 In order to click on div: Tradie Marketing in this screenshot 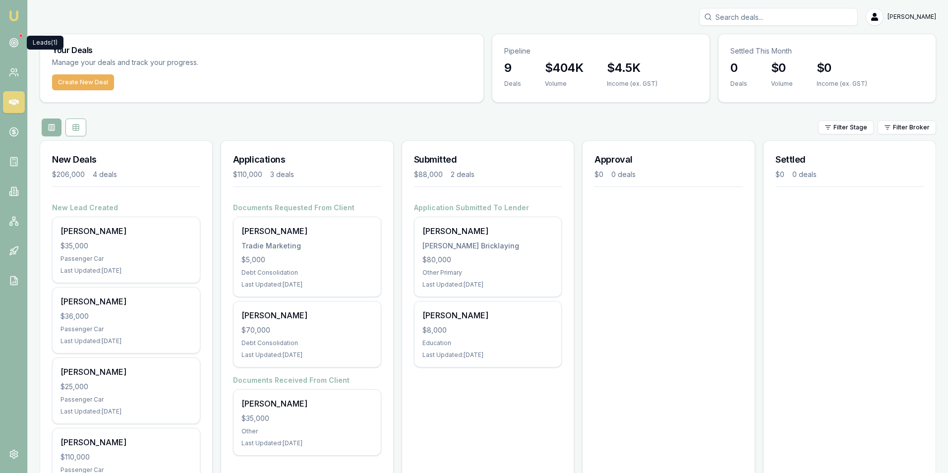, I will do `click(307, 246)`.